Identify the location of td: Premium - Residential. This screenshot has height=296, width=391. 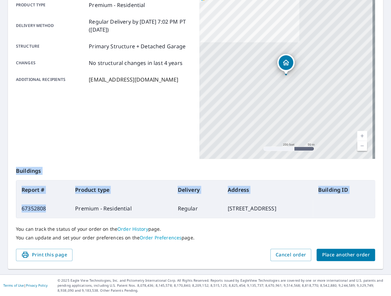
(121, 208).